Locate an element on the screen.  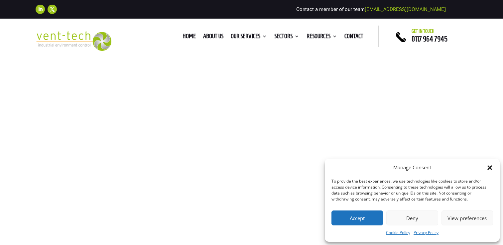
div: Close dialog is located at coordinates (490, 168).